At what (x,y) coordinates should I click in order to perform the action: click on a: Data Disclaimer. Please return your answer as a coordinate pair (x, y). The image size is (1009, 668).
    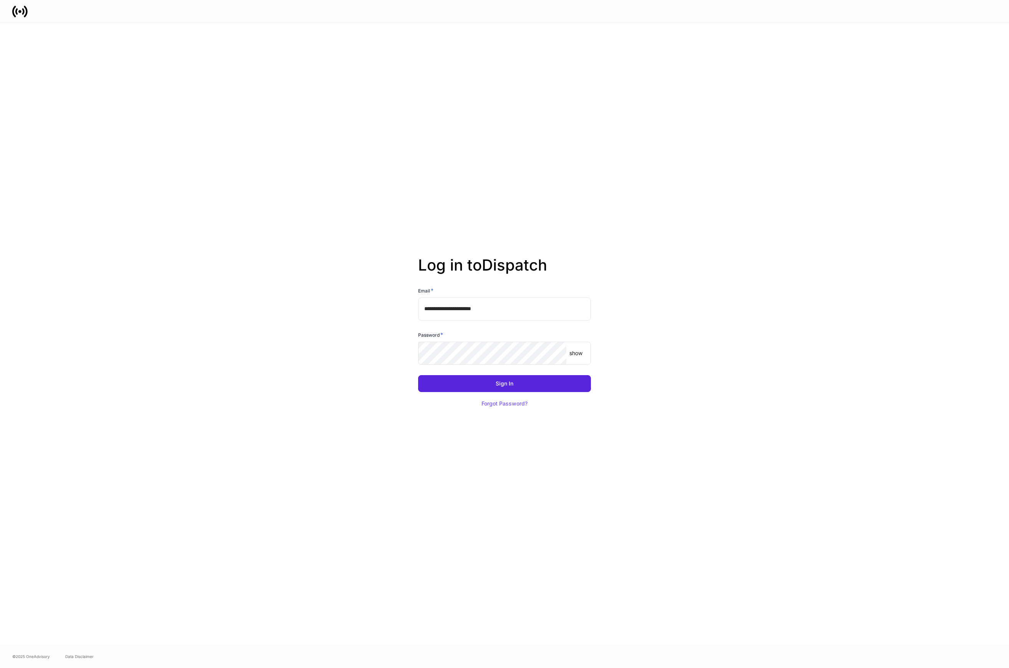
    Looking at the image, I should click on (80, 656).